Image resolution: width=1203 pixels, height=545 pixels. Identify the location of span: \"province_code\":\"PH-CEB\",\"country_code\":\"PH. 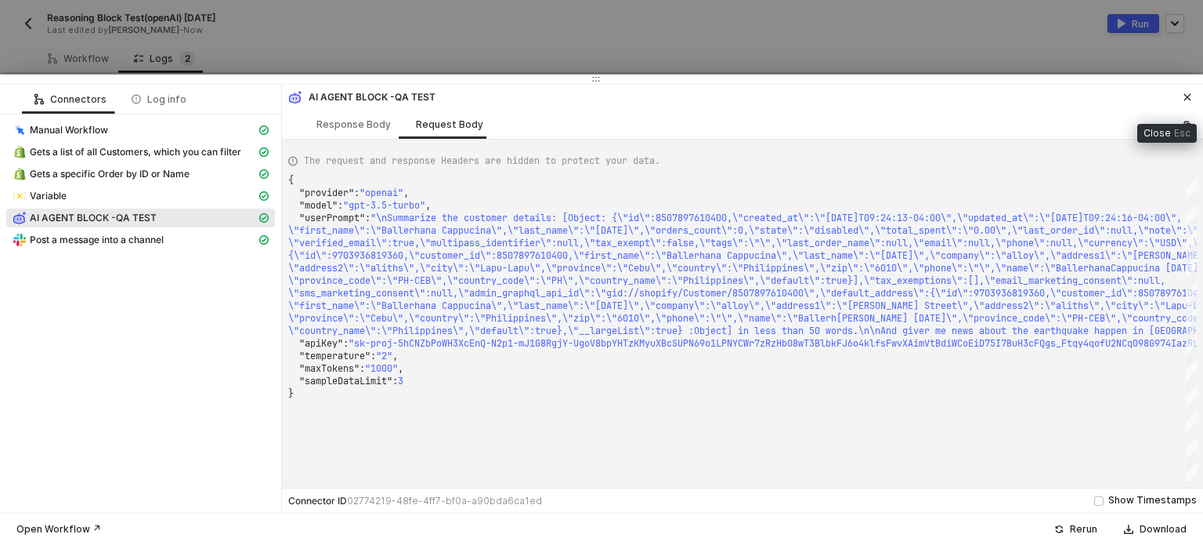
(425, 280).